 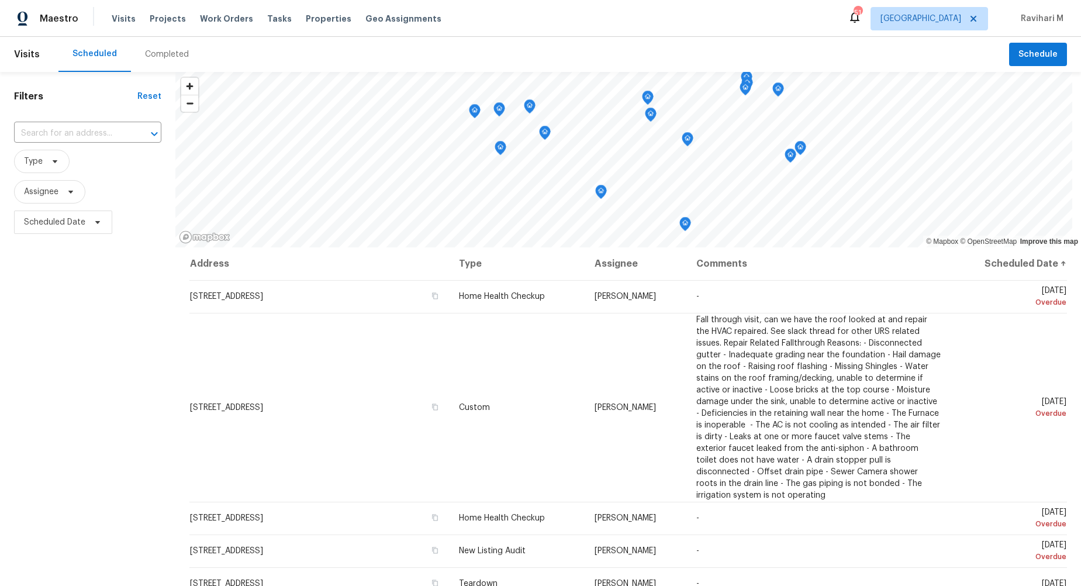 What do you see at coordinates (41, 192) in the screenshot?
I see `span: Assignee` at bounding box center [41, 192].